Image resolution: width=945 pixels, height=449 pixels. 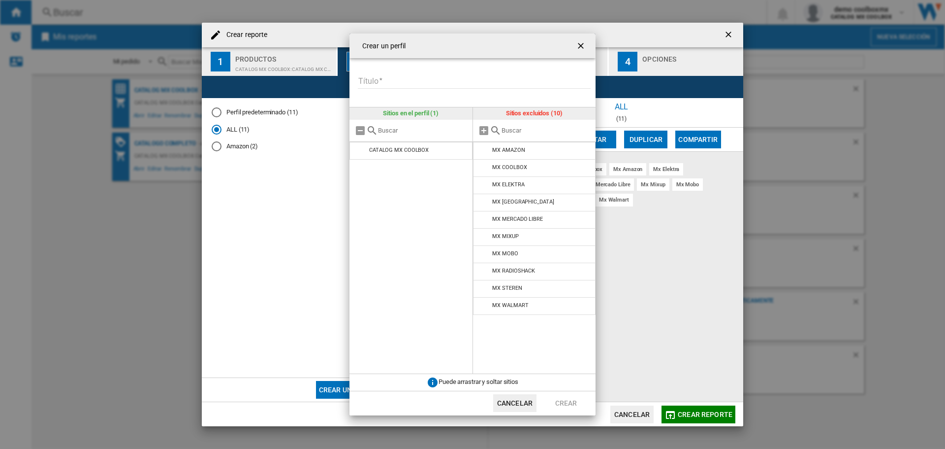 What do you see at coordinates (505, 236) in the screenshot?
I see `div: MX MIXUP` at bounding box center [505, 236].